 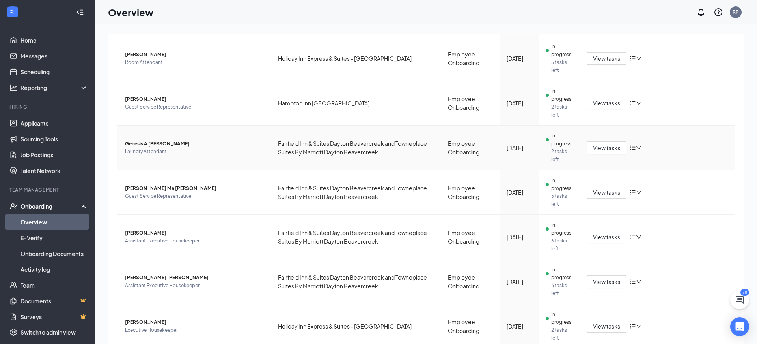 I want to click on span: Executive Housekeeper, so click(x=195, y=330).